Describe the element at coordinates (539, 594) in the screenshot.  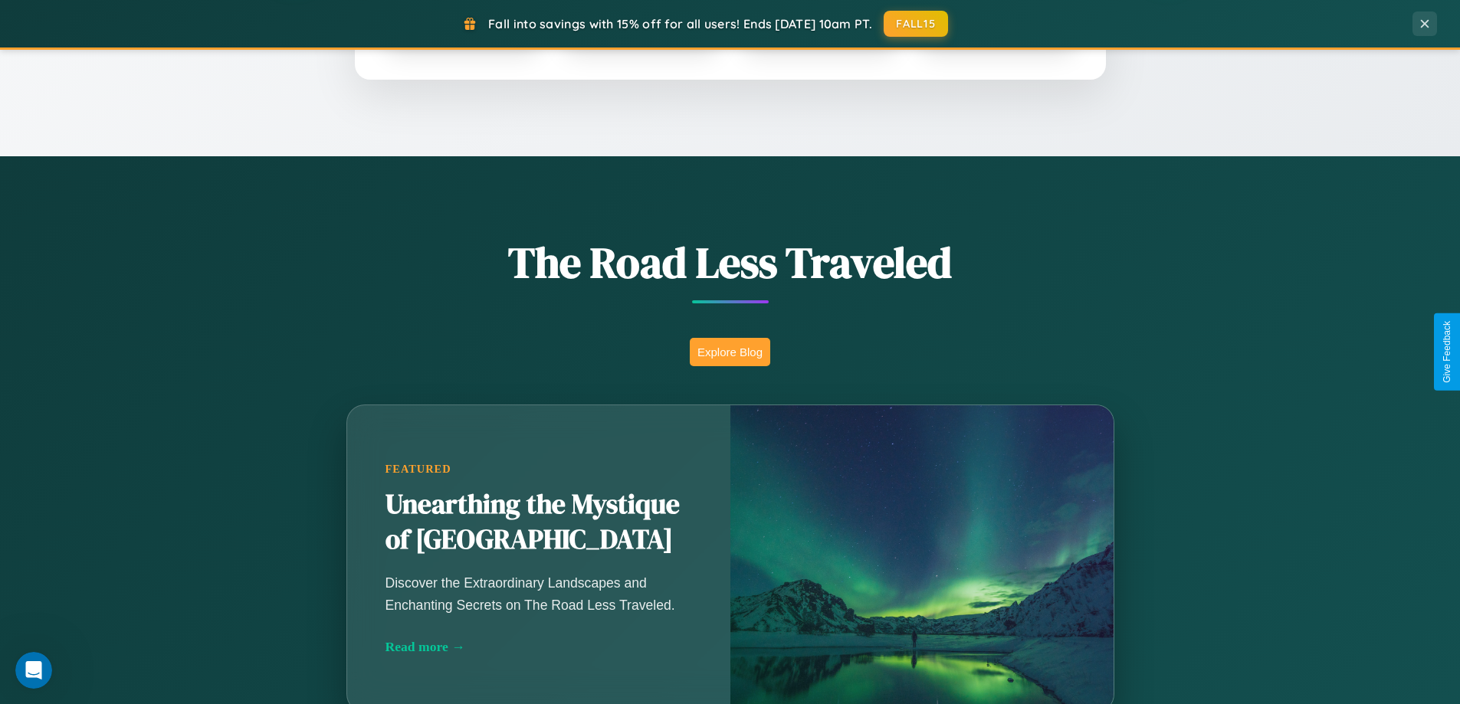
I see `p: Discover the Extraordinary Landscapes and Enchanting Secrets on The Road Less Traveled.` at that location.